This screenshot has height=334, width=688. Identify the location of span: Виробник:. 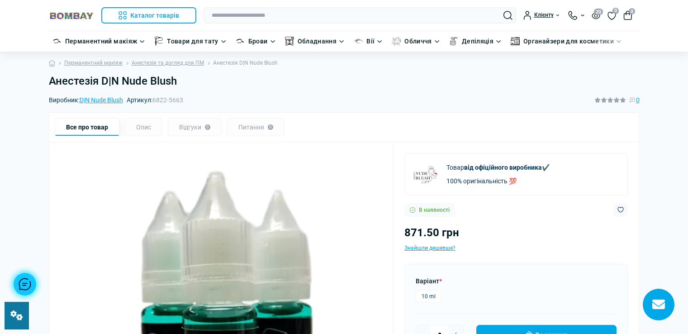
(86, 100).